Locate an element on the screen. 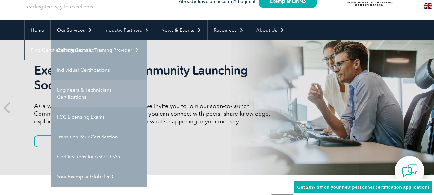 Image resolution: width=434 pixels, height=195 pixels. h2: Exemplar Global Community Launching Soon is located at coordinates (155, 78).